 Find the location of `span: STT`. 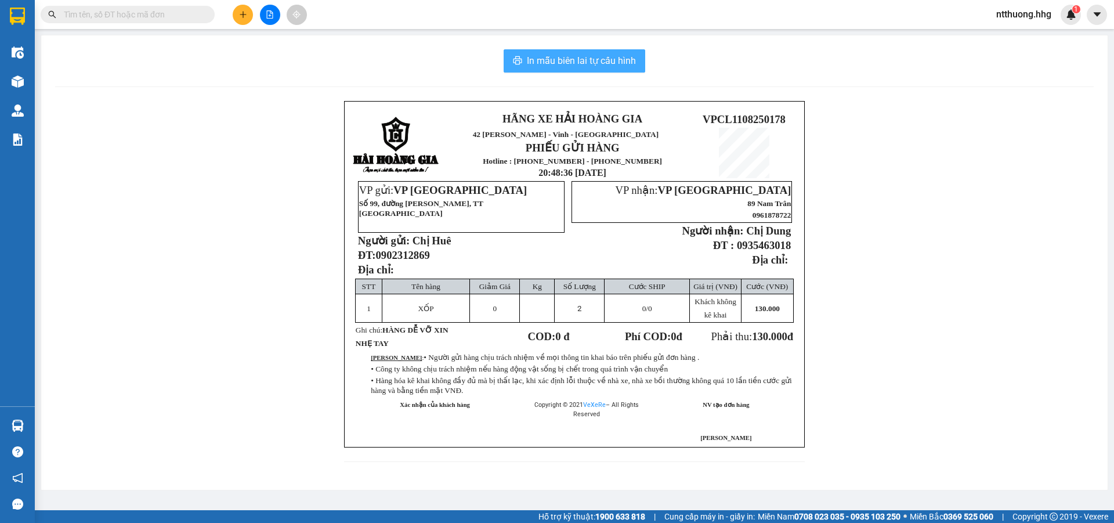

span: STT is located at coordinates (369, 286).